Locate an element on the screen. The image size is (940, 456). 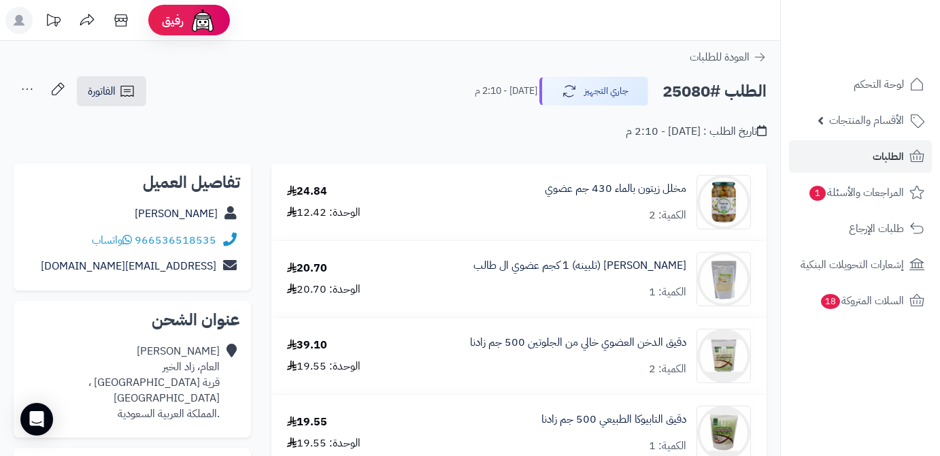
a: السلات المتروكة18 is located at coordinates (861, 301).